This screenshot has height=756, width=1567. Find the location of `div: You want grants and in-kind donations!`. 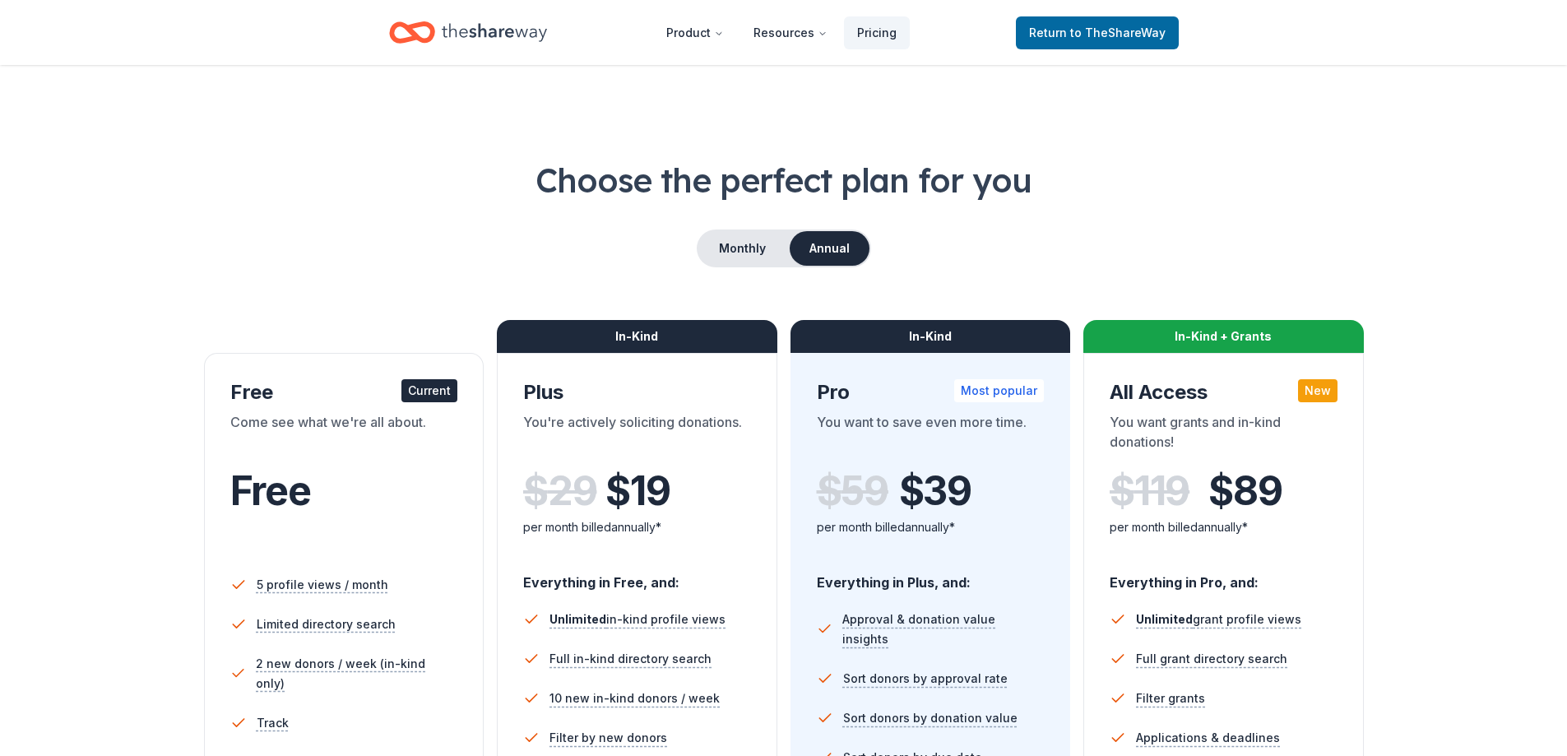

div: You want grants and in-kind donations! is located at coordinates (1223, 435).